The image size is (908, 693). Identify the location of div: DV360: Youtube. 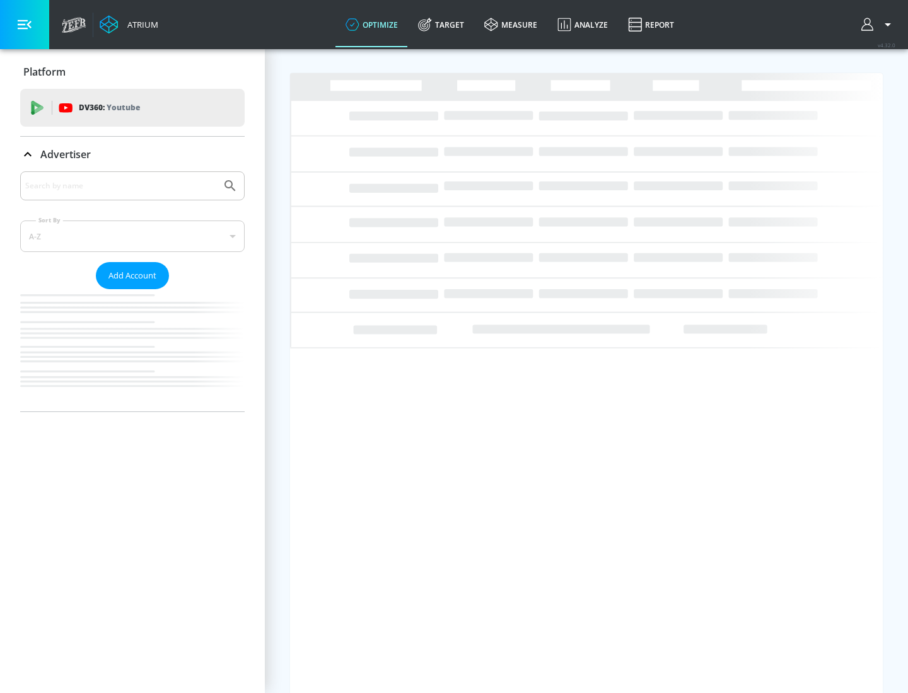
(132, 108).